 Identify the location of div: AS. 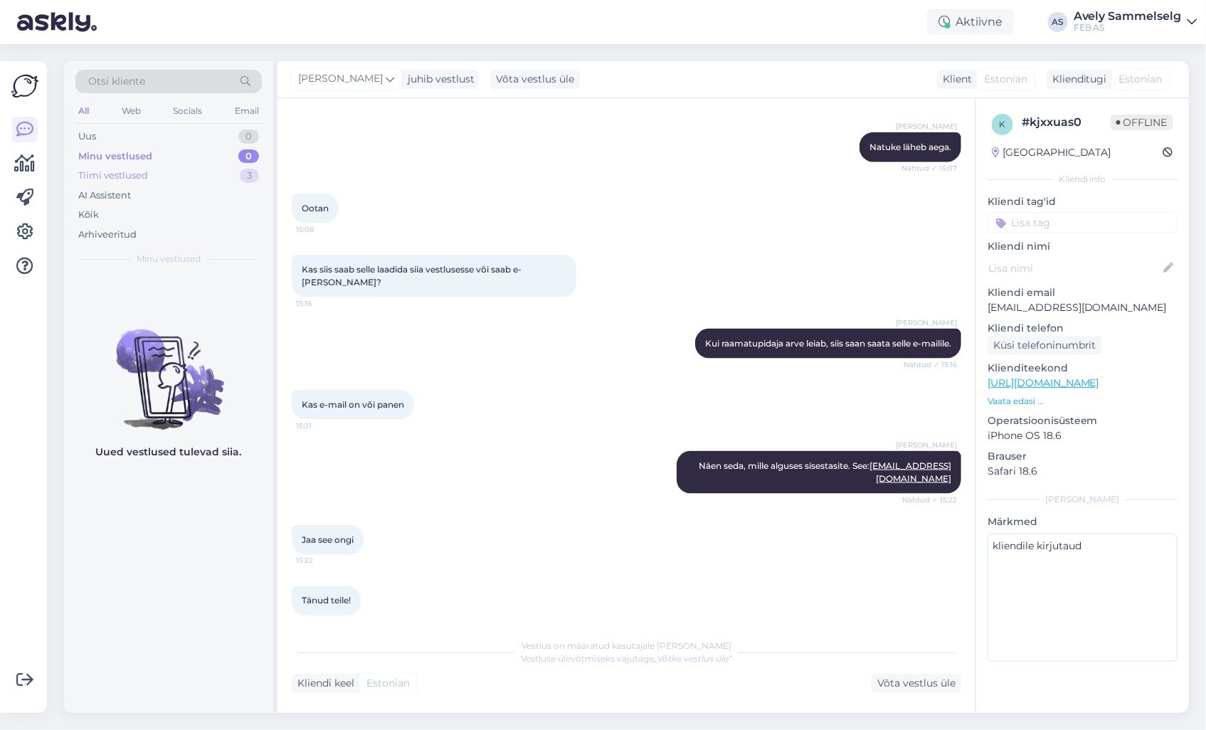
(1058, 22).